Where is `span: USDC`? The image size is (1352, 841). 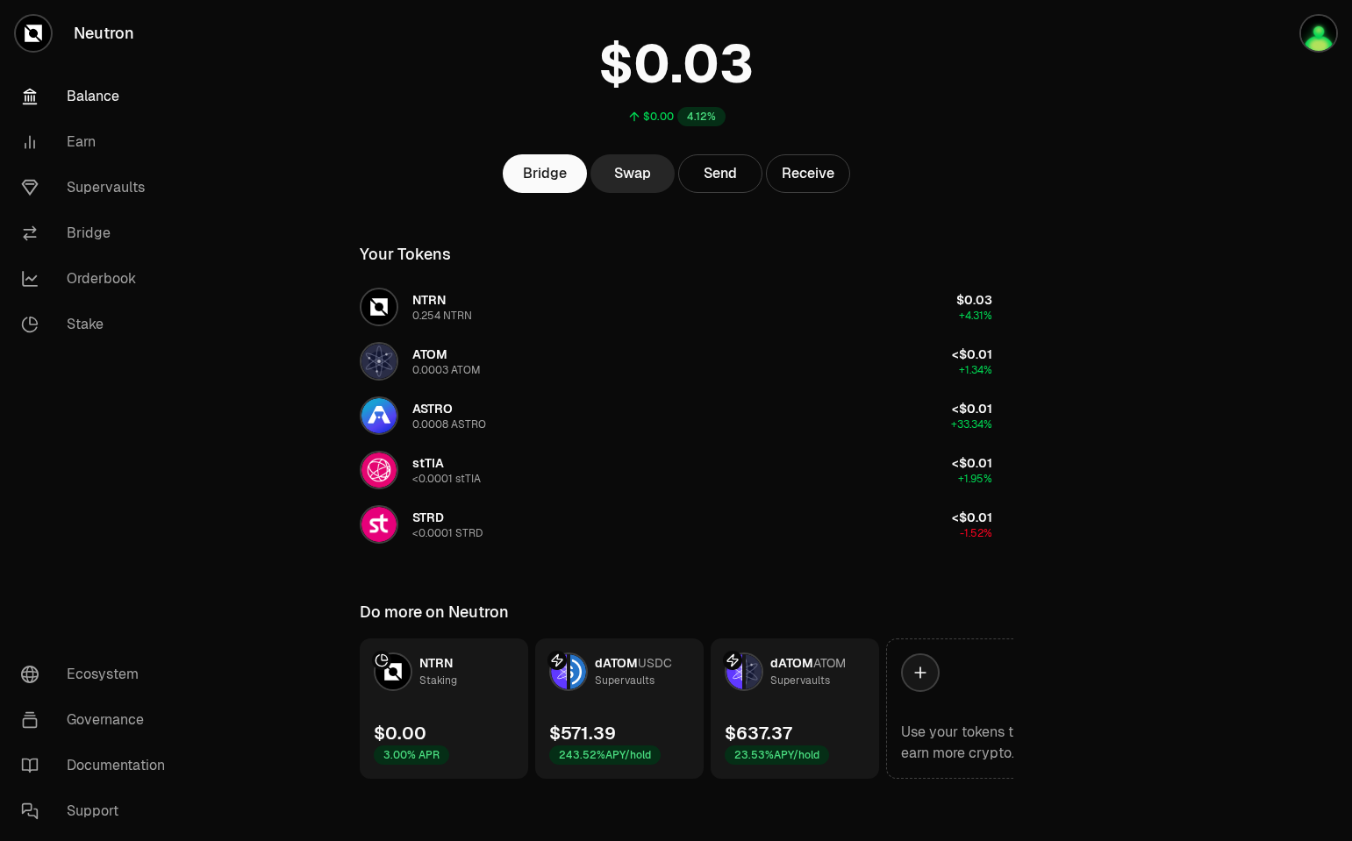
span: USDC is located at coordinates (654, 663).